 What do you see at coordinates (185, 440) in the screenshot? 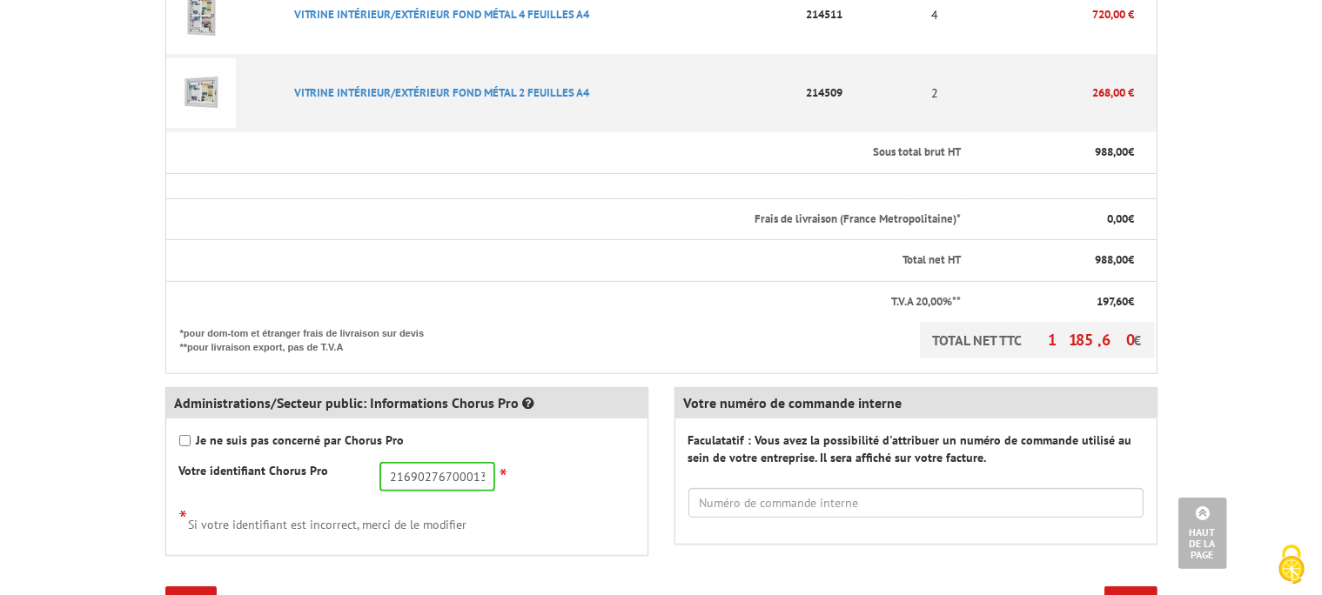
I see `input: Je ne suis pas concerné par Chorus Pro` at bounding box center [185, 440].